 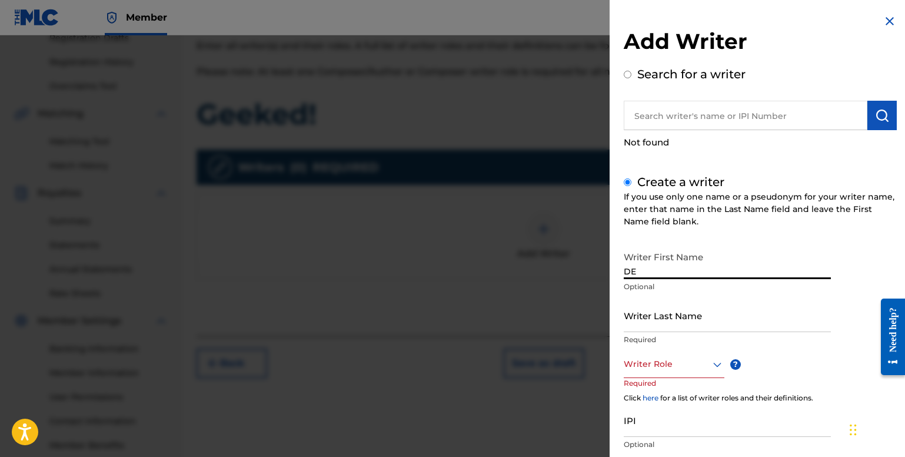 What do you see at coordinates (147, 17) in the screenshot?
I see `span: Member` at bounding box center [147, 17].